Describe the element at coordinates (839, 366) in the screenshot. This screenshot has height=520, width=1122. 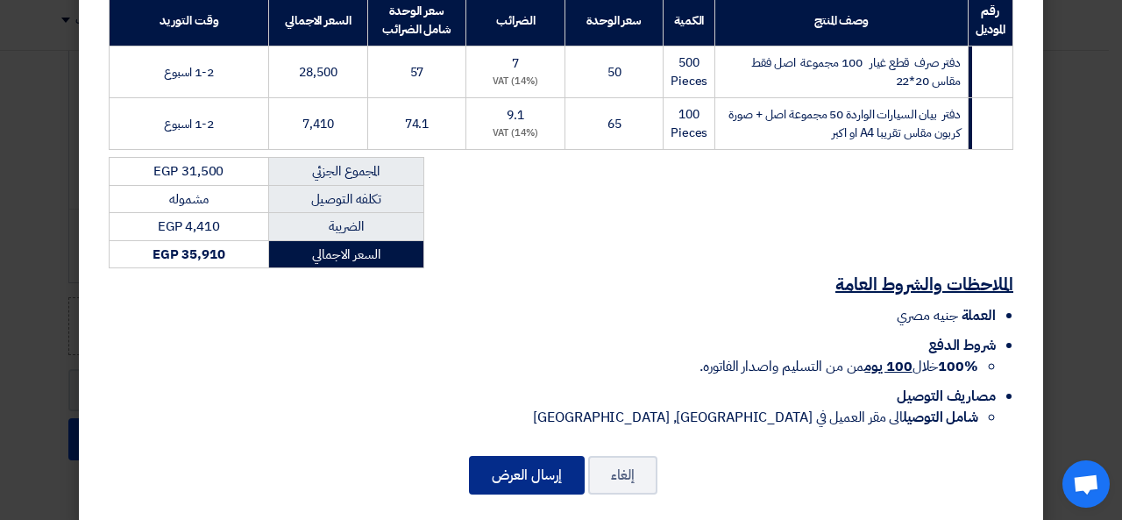
I see `span: خلال من من التسليم واصدار الفاتوره.` at that location.